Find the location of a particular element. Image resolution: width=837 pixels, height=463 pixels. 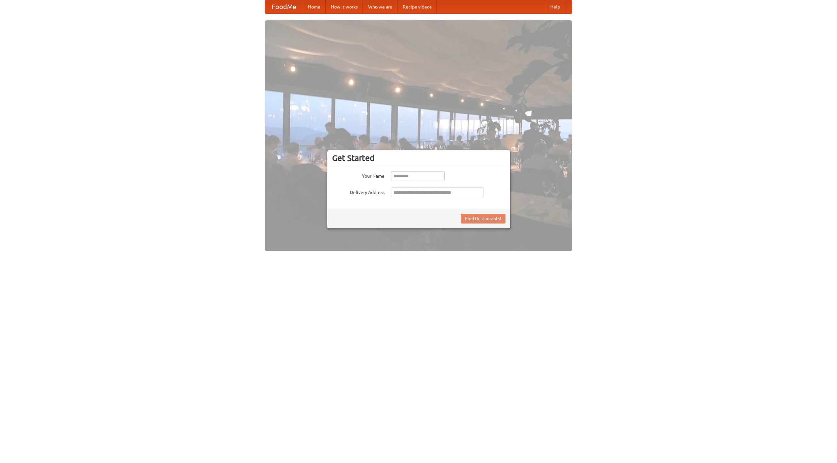

a: Recipe videos is located at coordinates (417, 7).